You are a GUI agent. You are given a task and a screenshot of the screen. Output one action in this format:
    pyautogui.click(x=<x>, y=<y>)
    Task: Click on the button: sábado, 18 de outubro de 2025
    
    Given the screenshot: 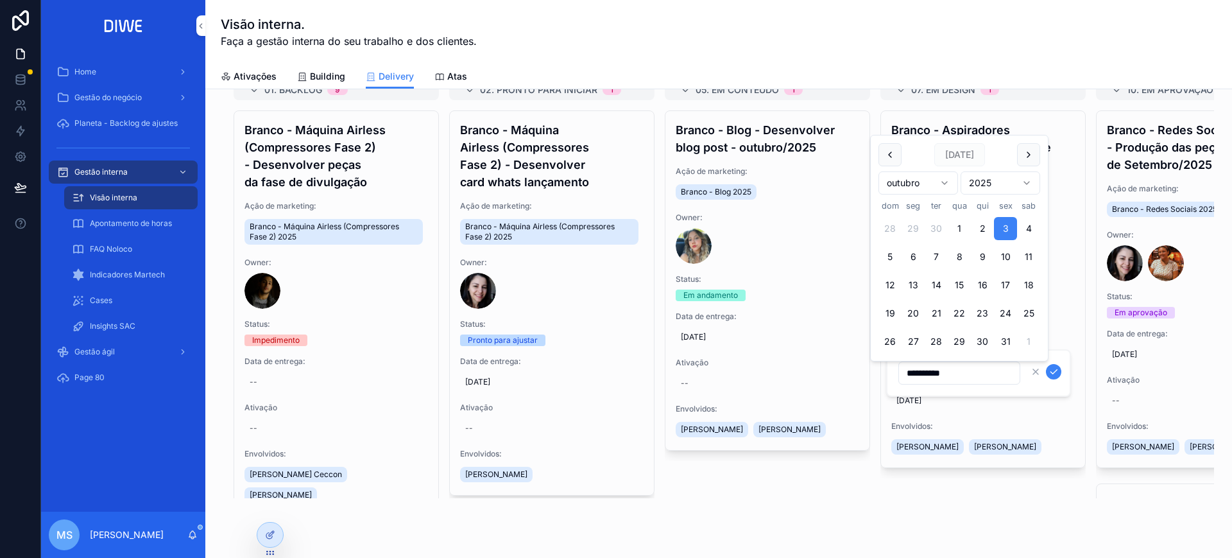 What is the action you would take?
    pyautogui.click(x=1028, y=285)
    